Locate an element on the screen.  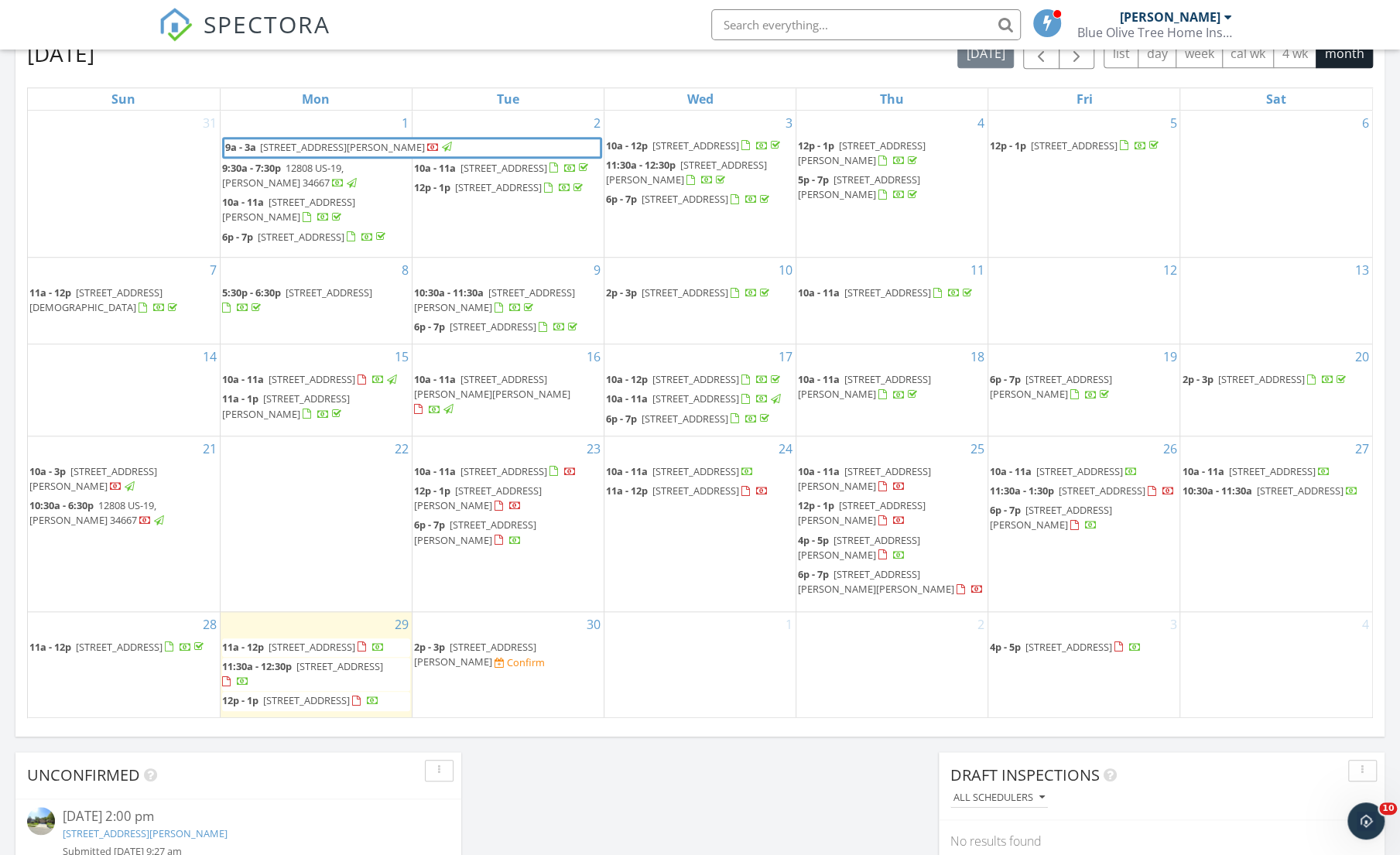
td: Go to August 31, 2025 is located at coordinates (124, 185).